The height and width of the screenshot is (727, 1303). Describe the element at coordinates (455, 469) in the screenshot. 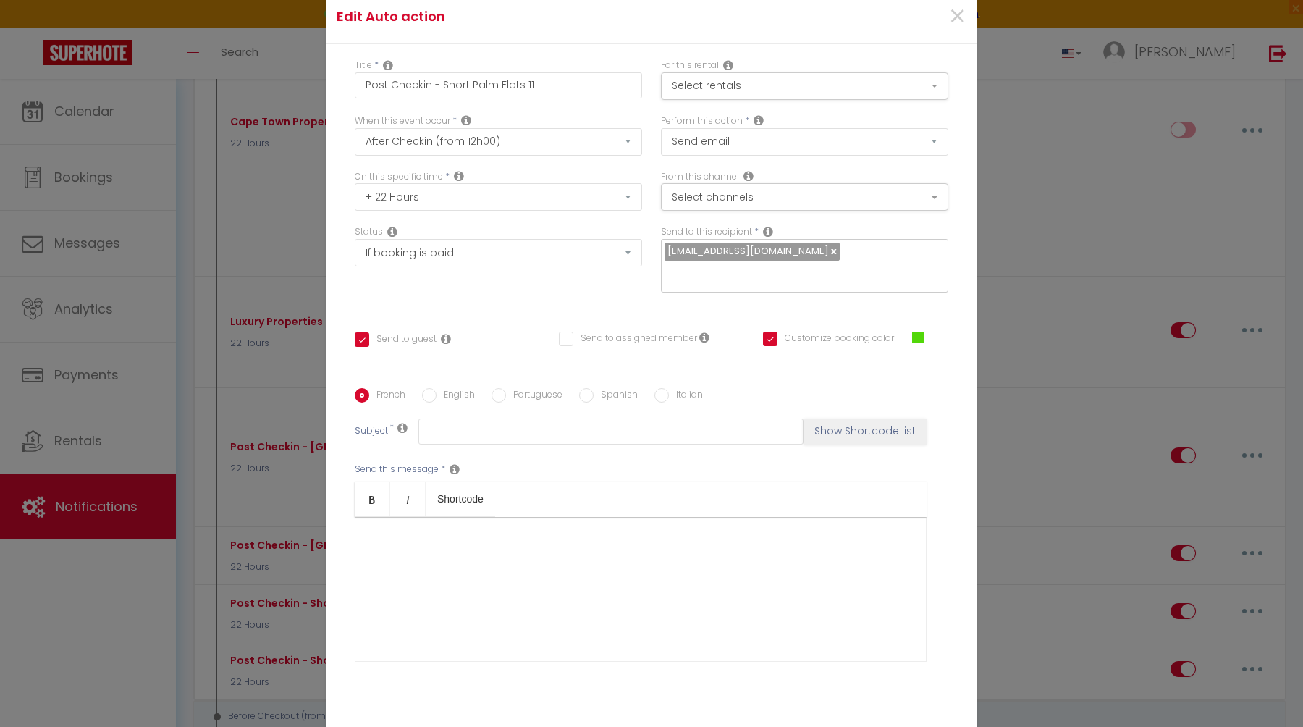

I see `i: Message` at that location.